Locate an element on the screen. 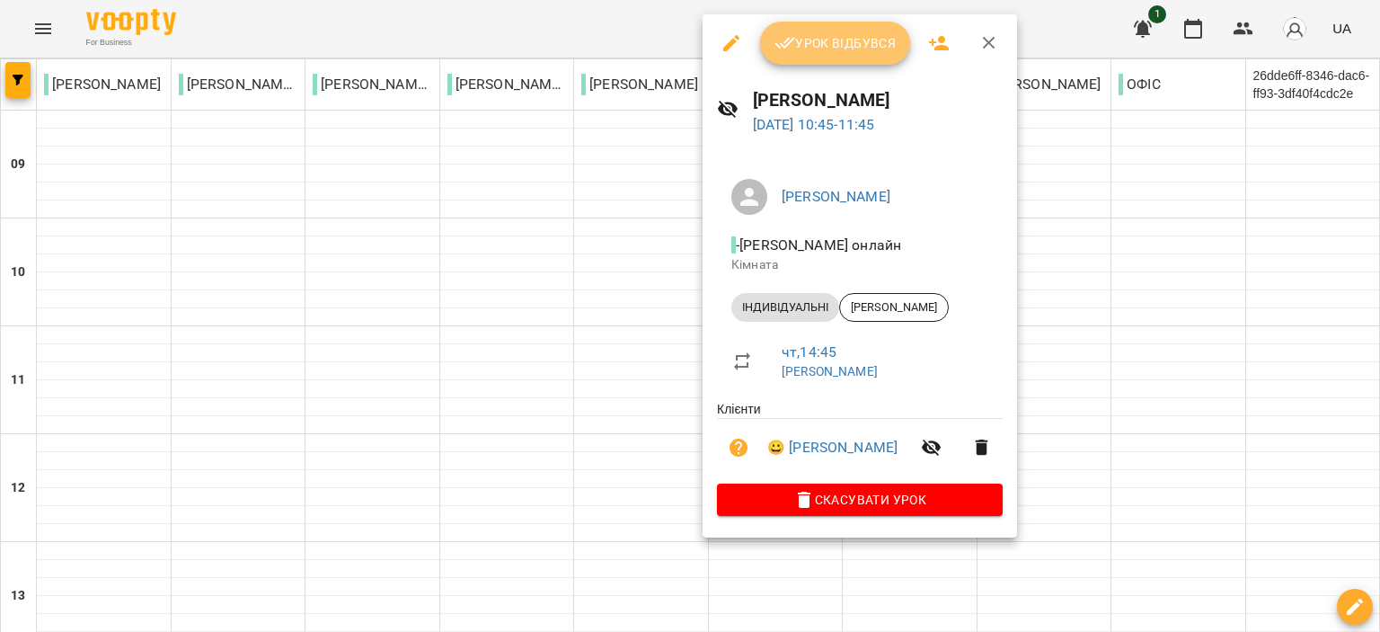 This screenshot has height=632, width=1380. button: Урок відбувся is located at coordinates (836, 43).